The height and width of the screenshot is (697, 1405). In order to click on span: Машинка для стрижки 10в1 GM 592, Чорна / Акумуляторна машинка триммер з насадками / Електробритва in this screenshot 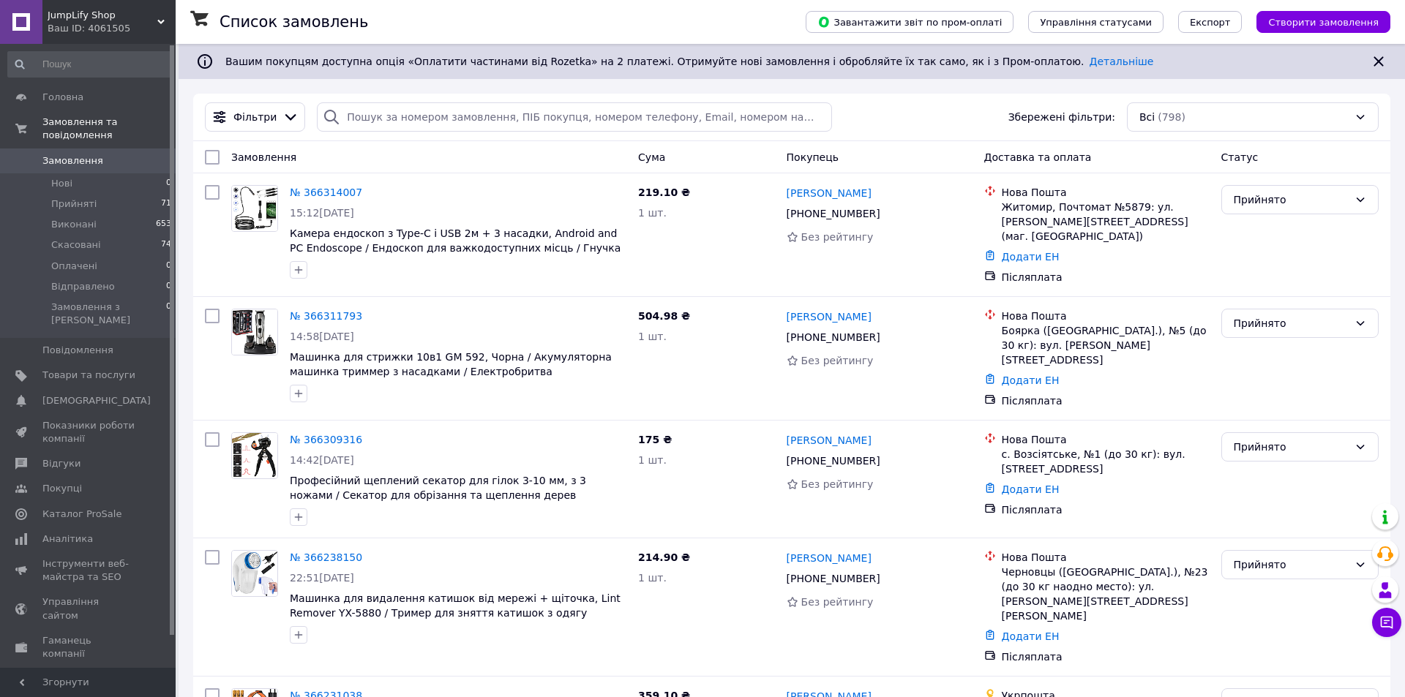, I will do `click(451, 364)`.